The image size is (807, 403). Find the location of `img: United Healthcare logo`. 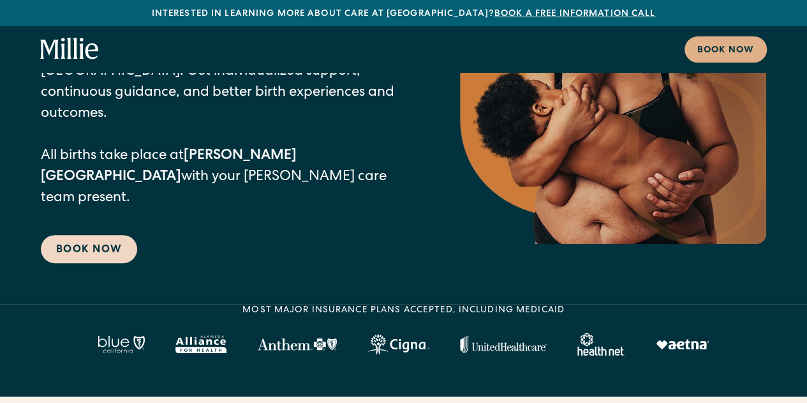

img: United Healthcare logo is located at coordinates (504, 344).